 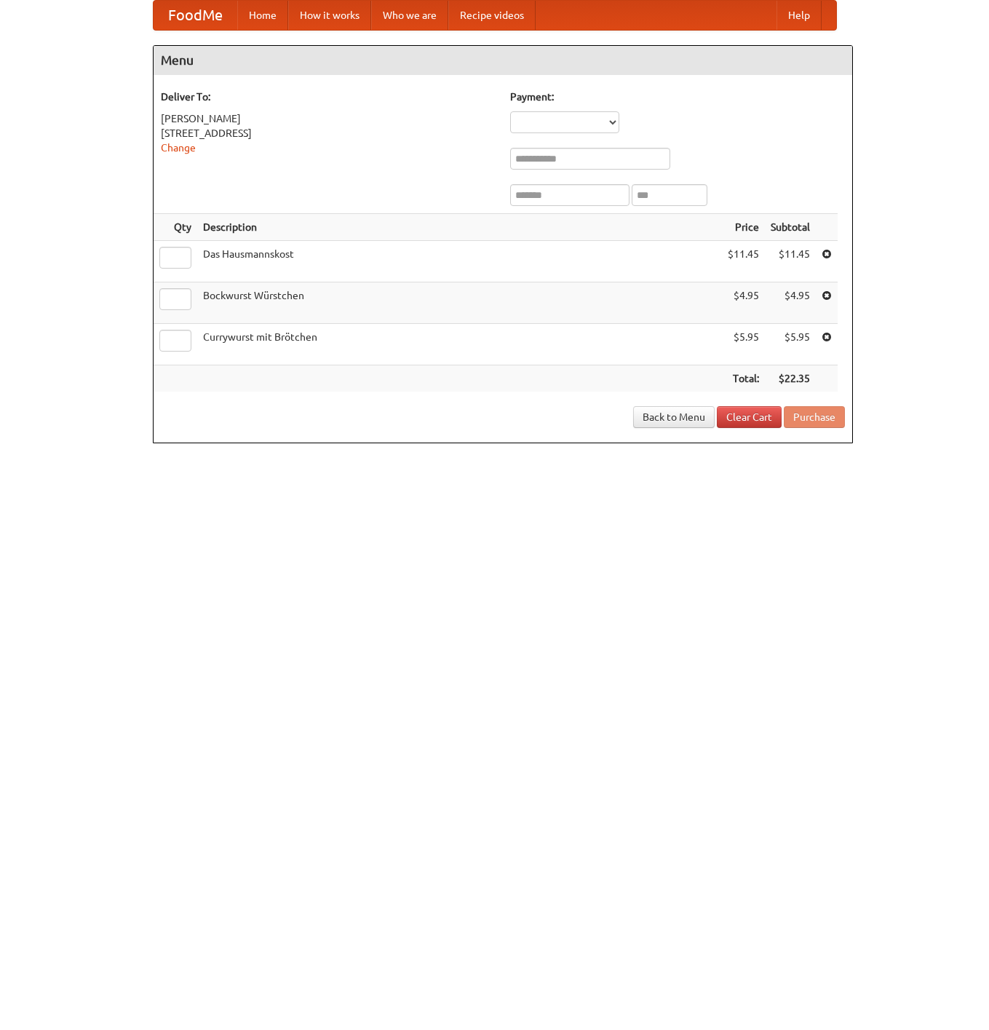 What do you see at coordinates (459, 227) in the screenshot?
I see `th: Description` at bounding box center [459, 227].